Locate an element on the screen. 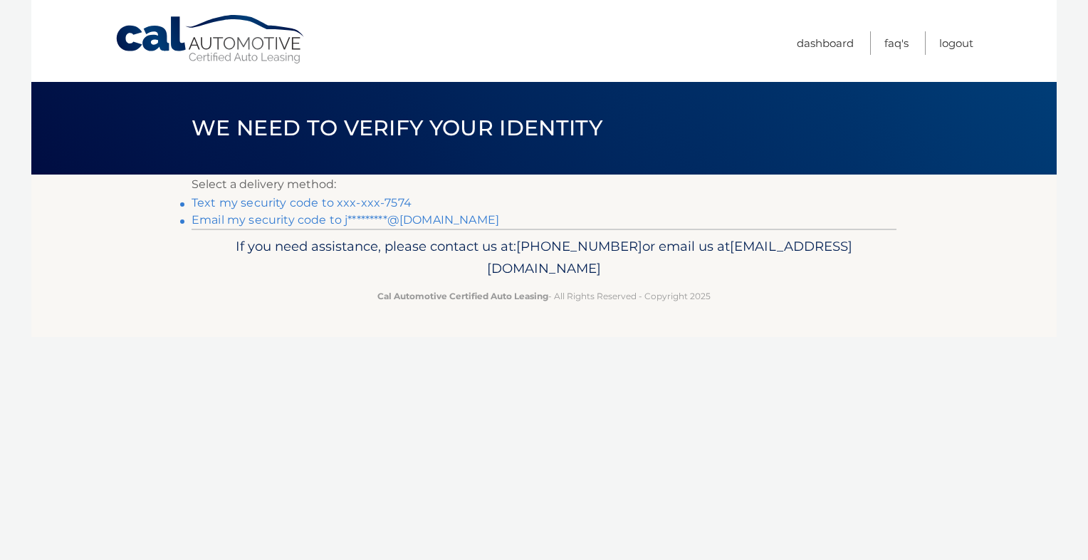 This screenshot has width=1088, height=560. a: Cal Automotive is located at coordinates (211, 39).